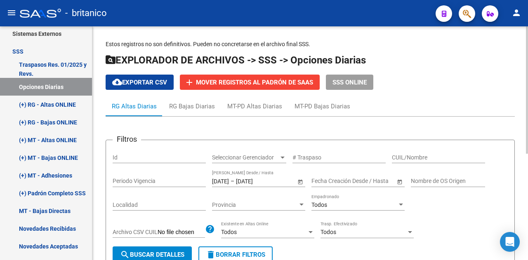 The width and height of the screenshot is (528, 260). Describe the element at coordinates (235, 255) in the screenshot. I see `span: Borrar Filtros` at that location.